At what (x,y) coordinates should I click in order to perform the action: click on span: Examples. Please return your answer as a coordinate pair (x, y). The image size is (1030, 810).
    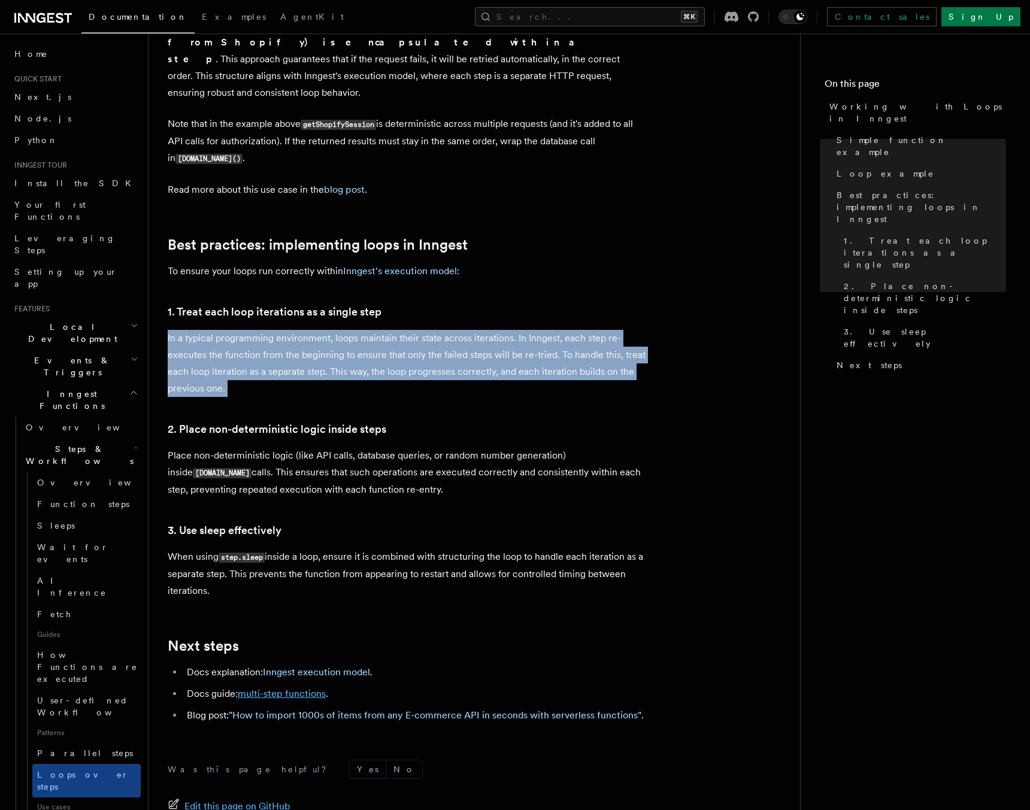
    Looking at the image, I should click on (234, 17).